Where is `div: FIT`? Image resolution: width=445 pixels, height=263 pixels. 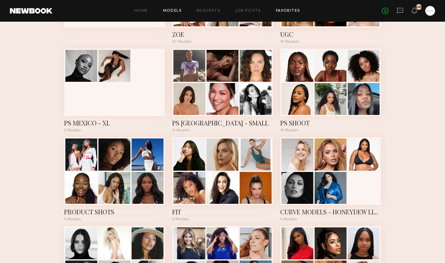 div: FIT is located at coordinates (222, 212).